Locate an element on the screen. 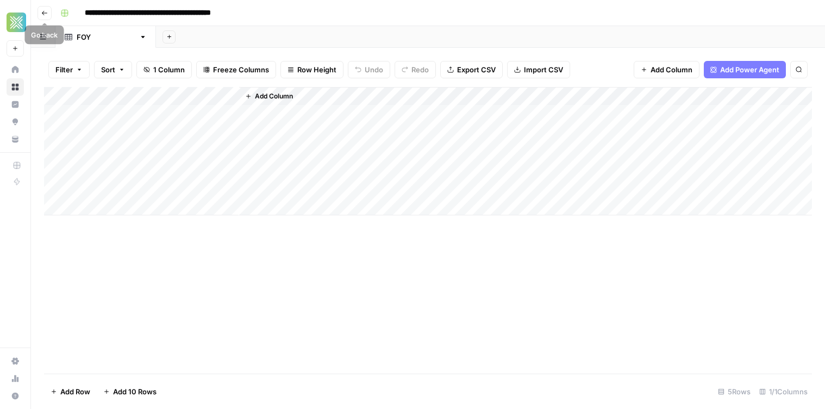 The height and width of the screenshot is (409, 825). button: Add Power Agent is located at coordinates (745, 70).